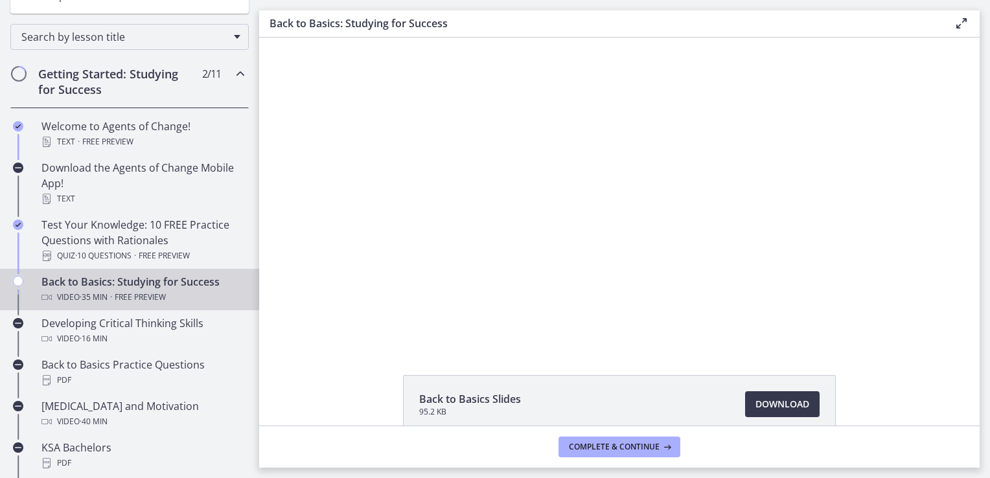 Image resolution: width=990 pixels, height=478 pixels. Describe the element at coordinates (130, 37) in the screenshot. I see `div: Search by lesson title` at that location.